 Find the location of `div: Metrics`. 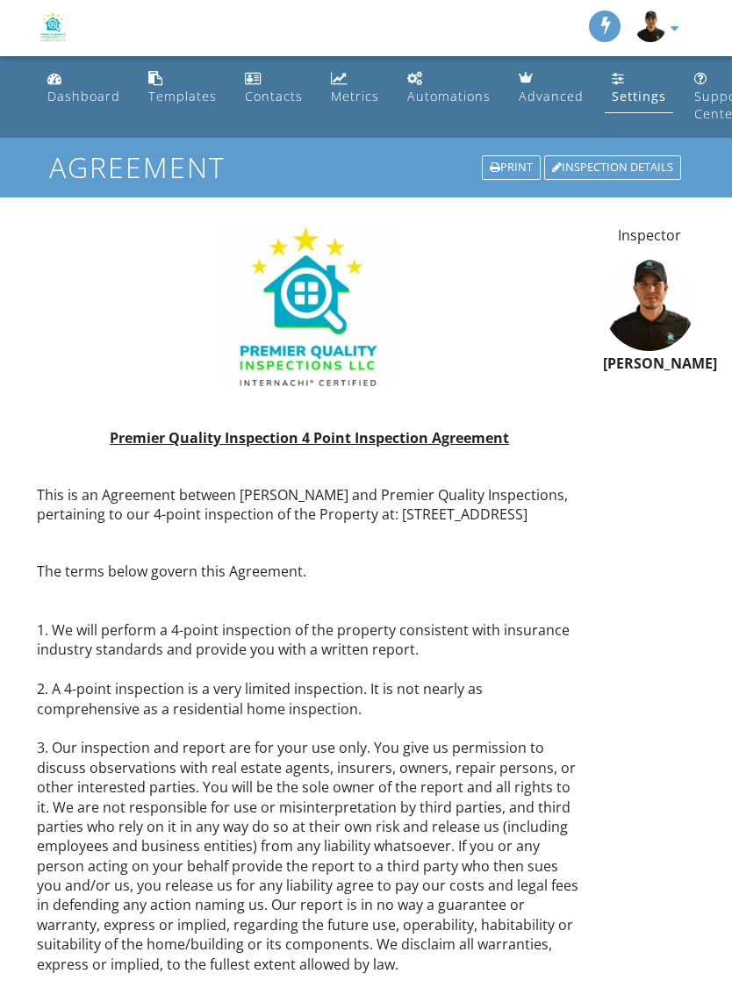

div: Metrics is located at coordinates (354, 96).